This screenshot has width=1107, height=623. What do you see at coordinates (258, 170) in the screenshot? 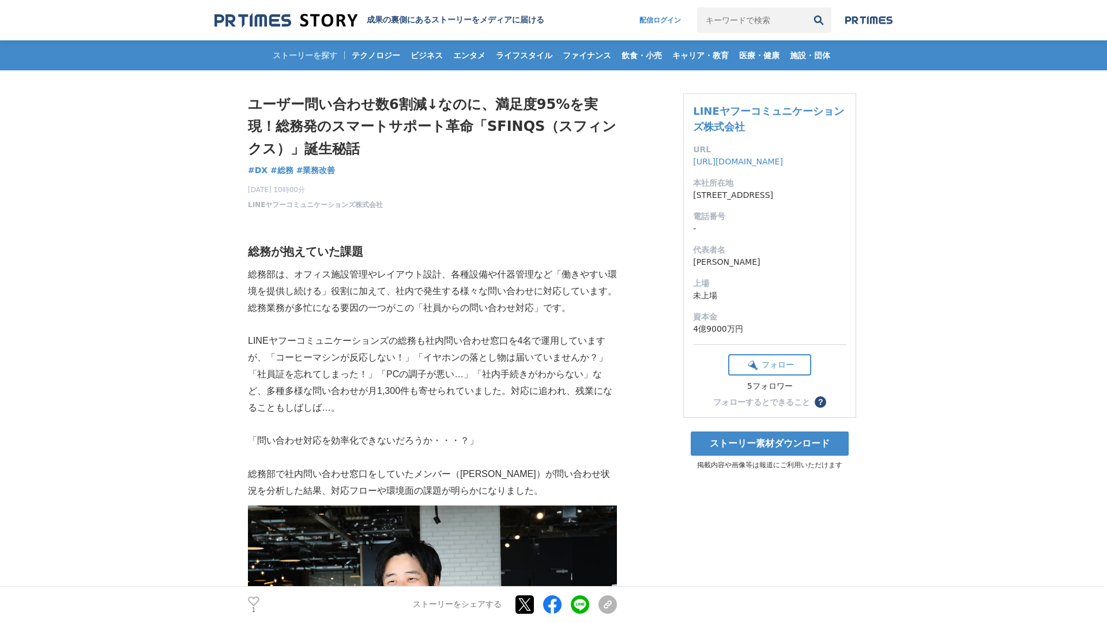
I see `span: #DX` at bounding box center [258, 170].